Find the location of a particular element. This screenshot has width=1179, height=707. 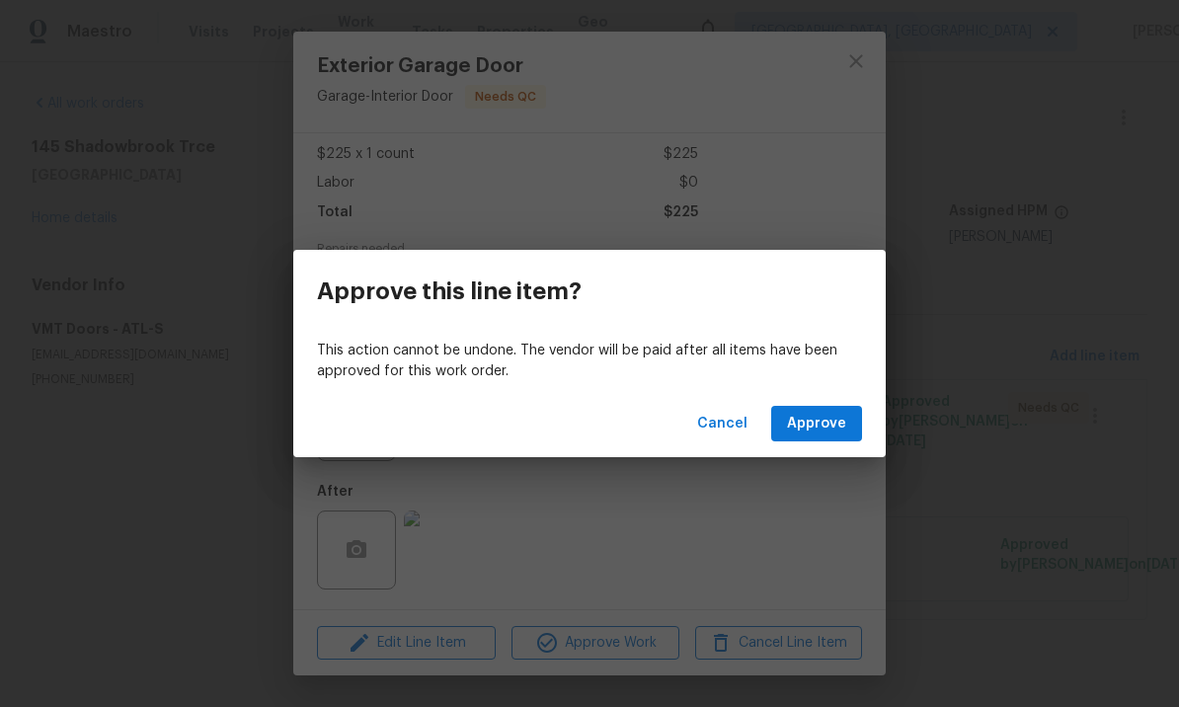

span: Cancel is located at coordinates (722, 423).